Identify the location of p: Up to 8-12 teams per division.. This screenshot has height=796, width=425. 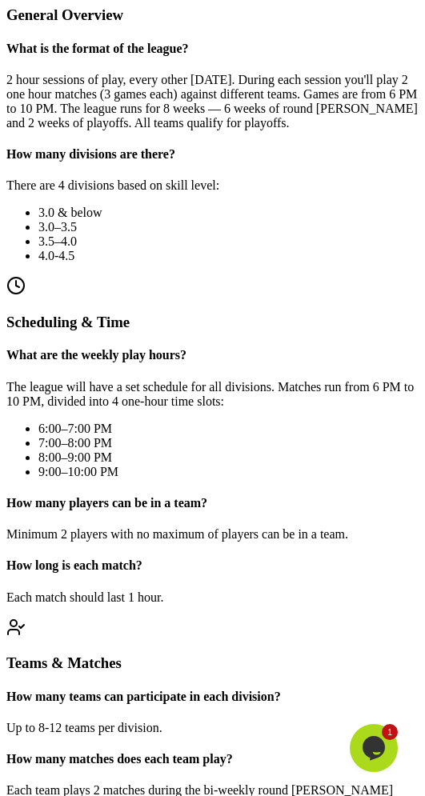
(212, 728).